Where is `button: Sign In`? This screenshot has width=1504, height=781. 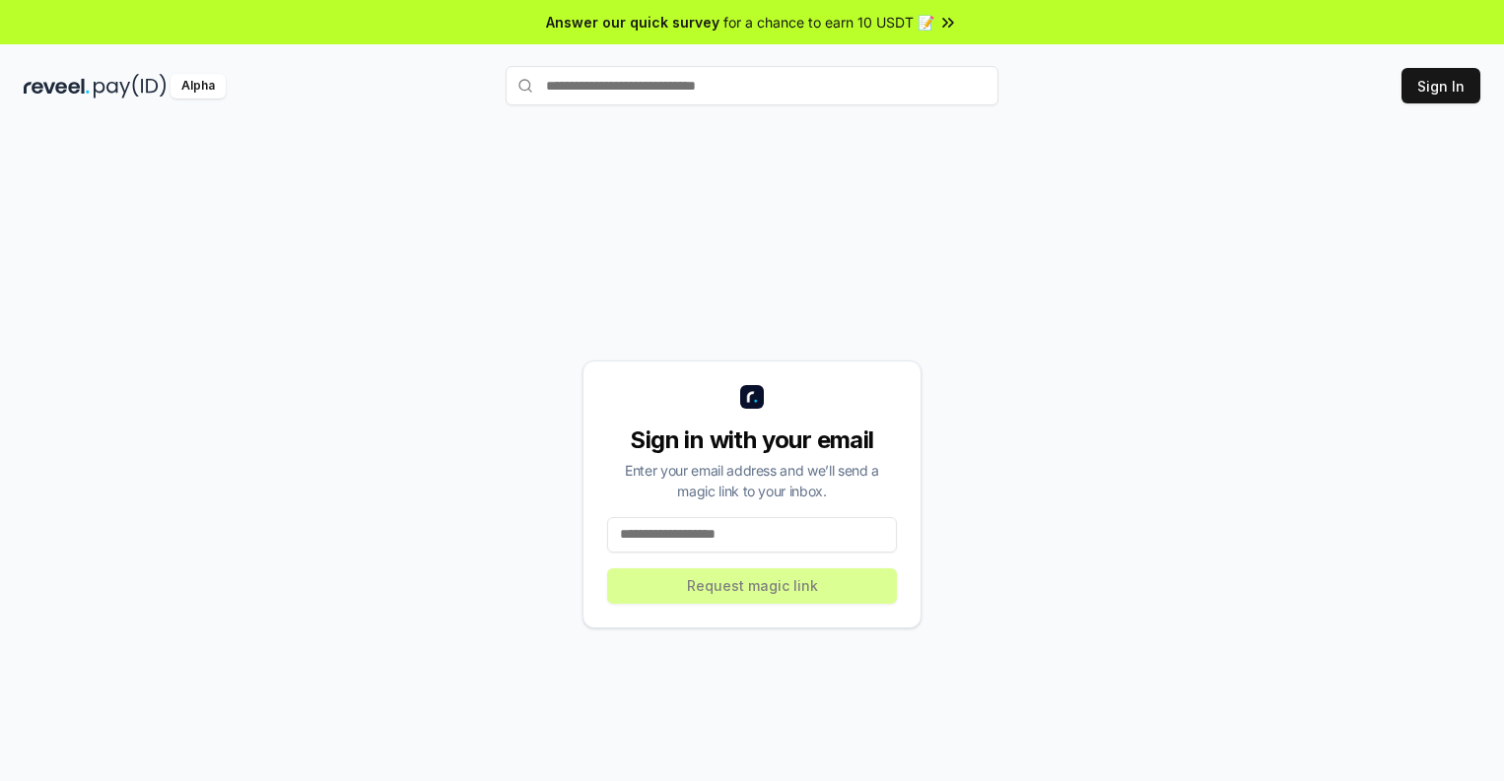 button: Sign In is located at coordinates (1441, 86).